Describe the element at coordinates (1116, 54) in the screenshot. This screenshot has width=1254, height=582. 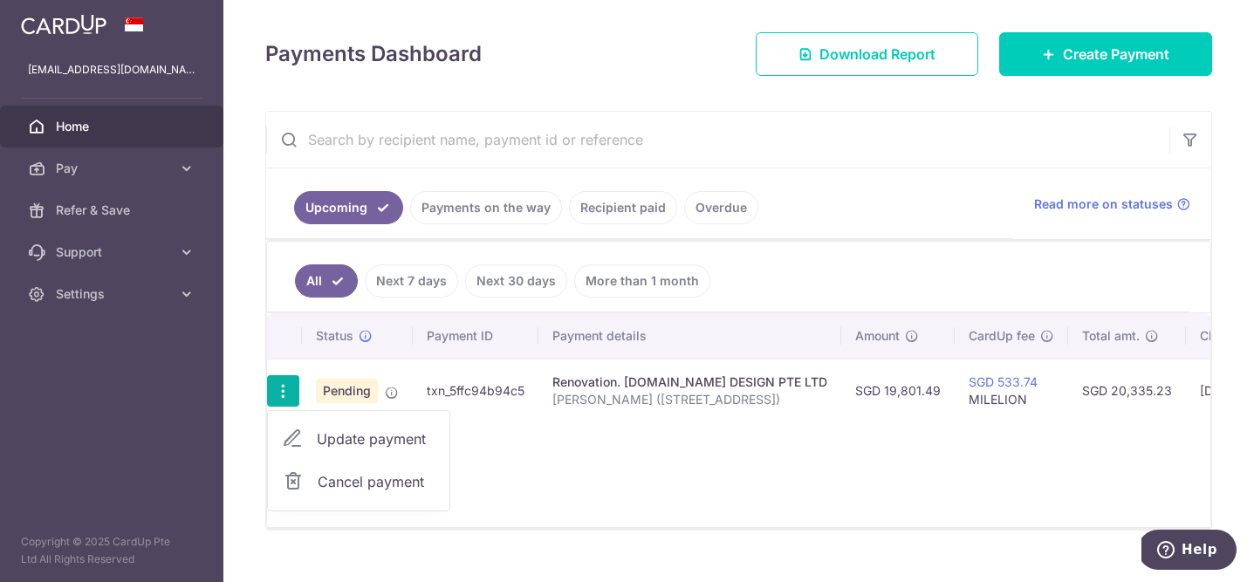
I see `span: Create Payment` at that location.